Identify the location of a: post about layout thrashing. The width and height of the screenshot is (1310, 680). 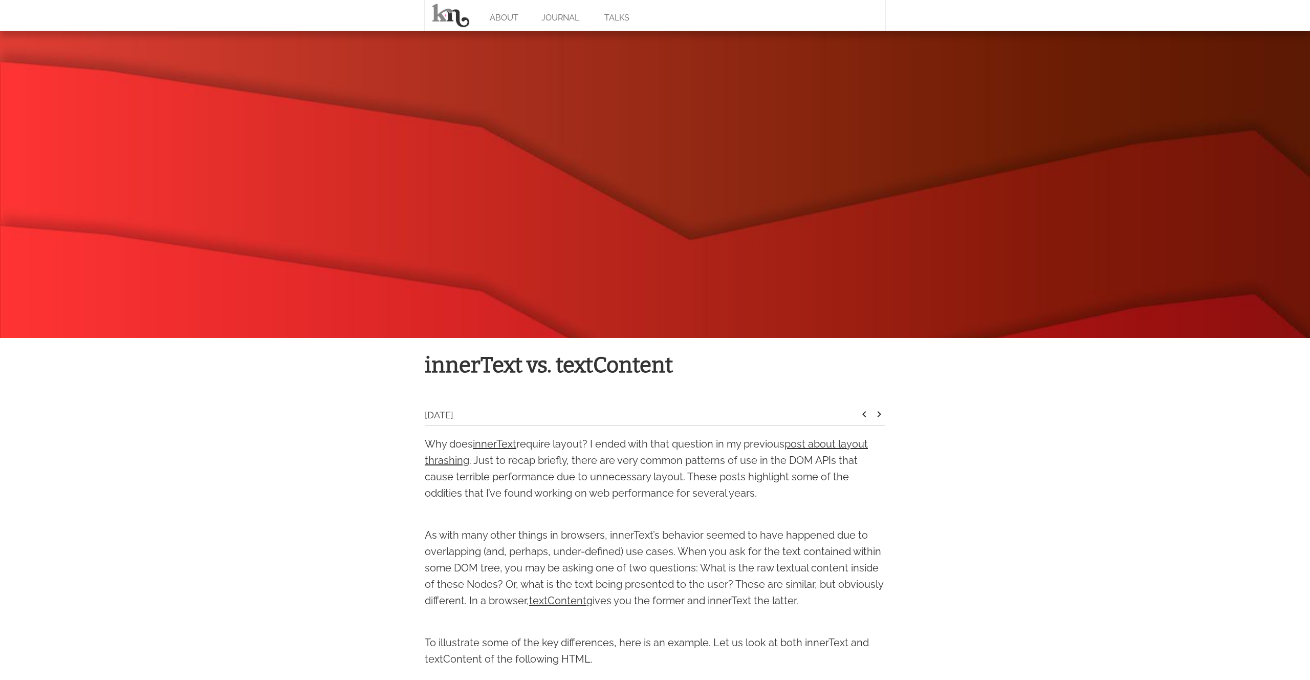
(646, 452).